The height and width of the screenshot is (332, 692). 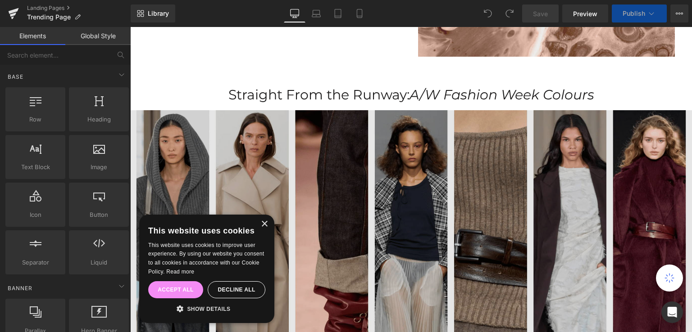 I want to click on span: Separator, so click(x=35, y=263).